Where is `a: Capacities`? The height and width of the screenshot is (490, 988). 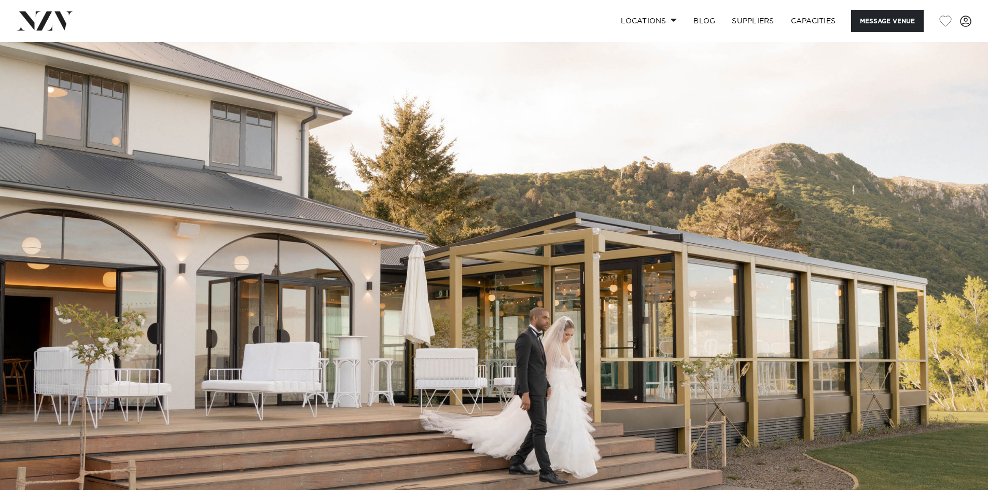 a: Capacities is located at coordinates (813, 21).